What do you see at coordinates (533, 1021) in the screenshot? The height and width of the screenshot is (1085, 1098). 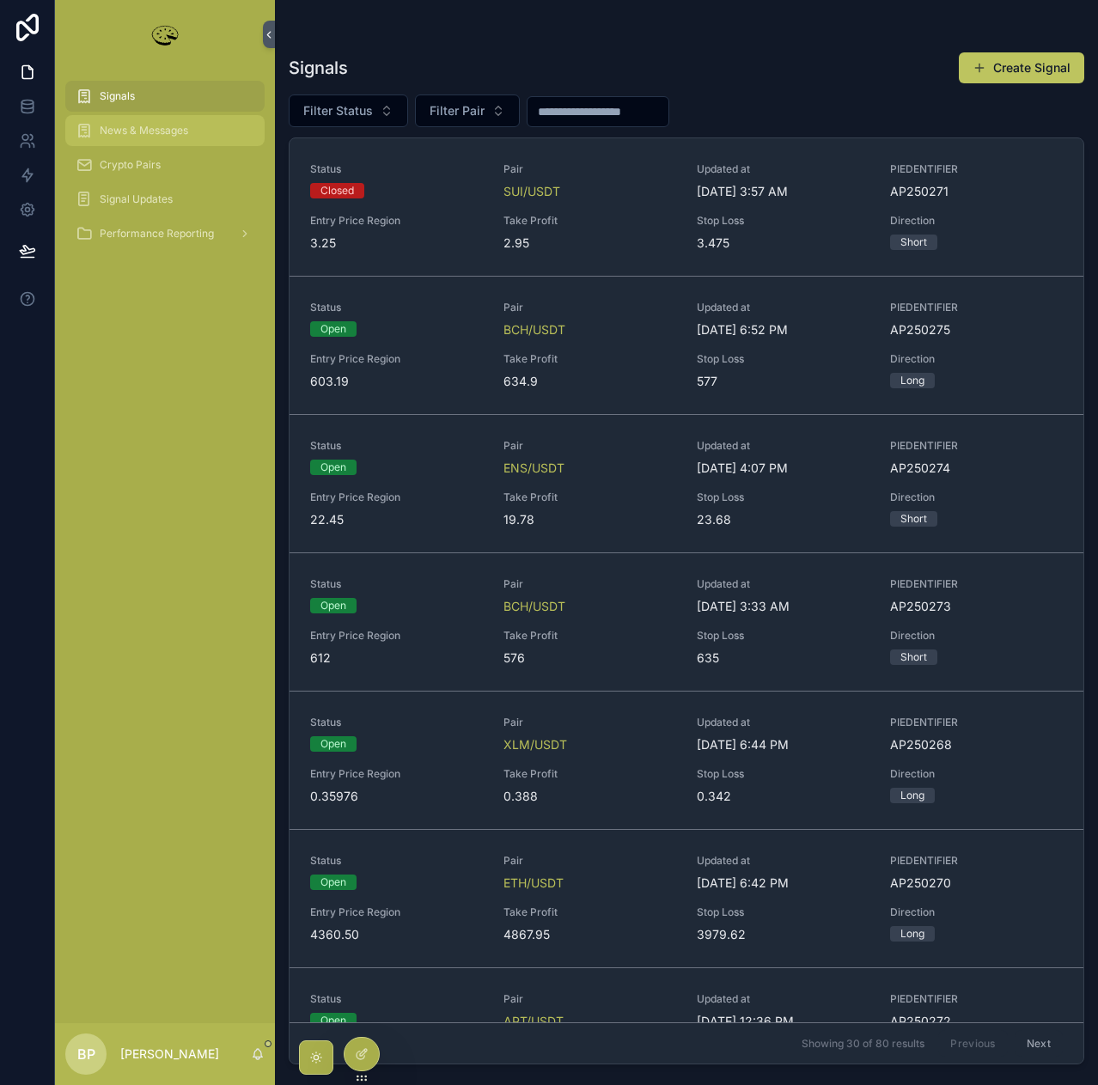 I see `a: APT/USDT` at bounding box center [533, 1021].